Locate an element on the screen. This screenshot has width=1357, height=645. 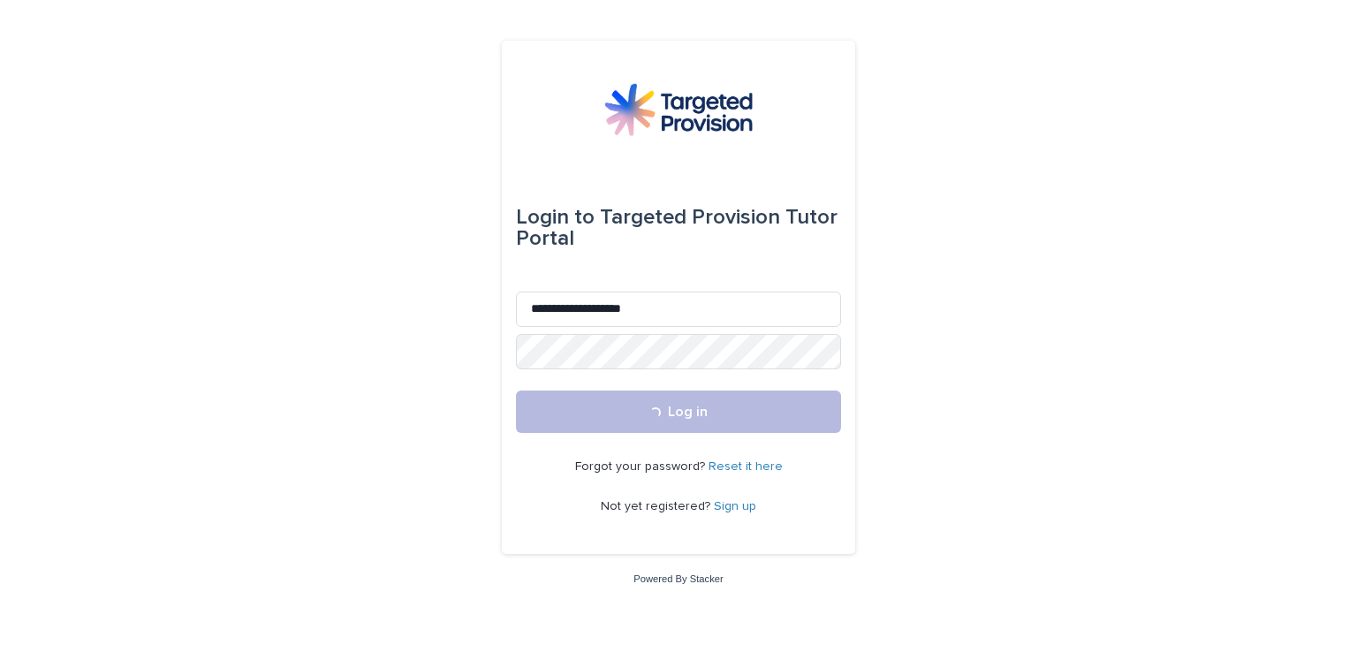
a: Reset it here is located at coordinates (746, 466).